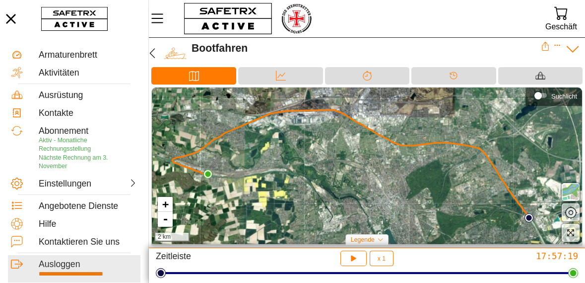  I want to click on font: Aktiv - Monatliche Rechnungsstellung, so click(65, 144).